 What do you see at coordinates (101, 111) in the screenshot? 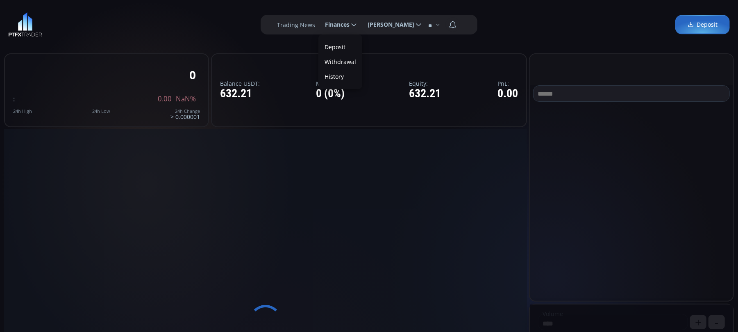
I see `div: 24h Low` at bounding box center [101, 111].